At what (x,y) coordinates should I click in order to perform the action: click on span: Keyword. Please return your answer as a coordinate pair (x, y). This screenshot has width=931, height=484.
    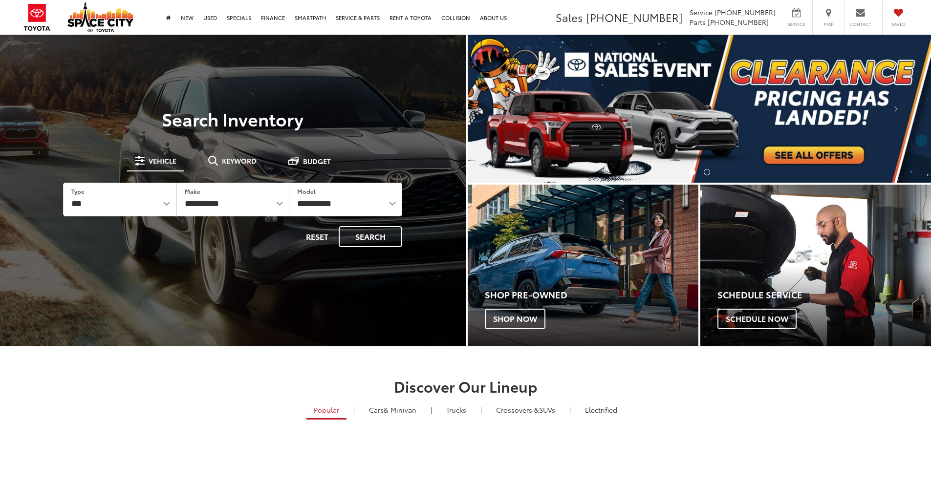
    Looking at the image, I should click on (239, 161).